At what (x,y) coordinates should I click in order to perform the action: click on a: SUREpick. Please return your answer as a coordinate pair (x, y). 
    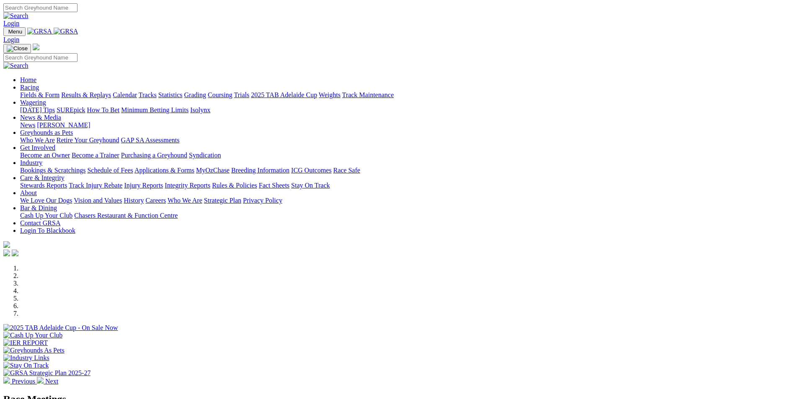
    Looking at the image, I should click on (71, 110).